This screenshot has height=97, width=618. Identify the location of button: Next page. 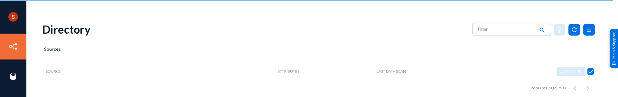
(588, 88).